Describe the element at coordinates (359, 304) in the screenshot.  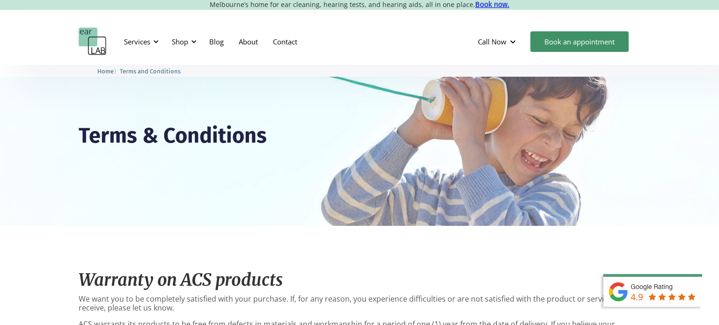
I see `p: We want you to be completely satisfied with your purchase. If, for any reason, you experience dif...` at that location.